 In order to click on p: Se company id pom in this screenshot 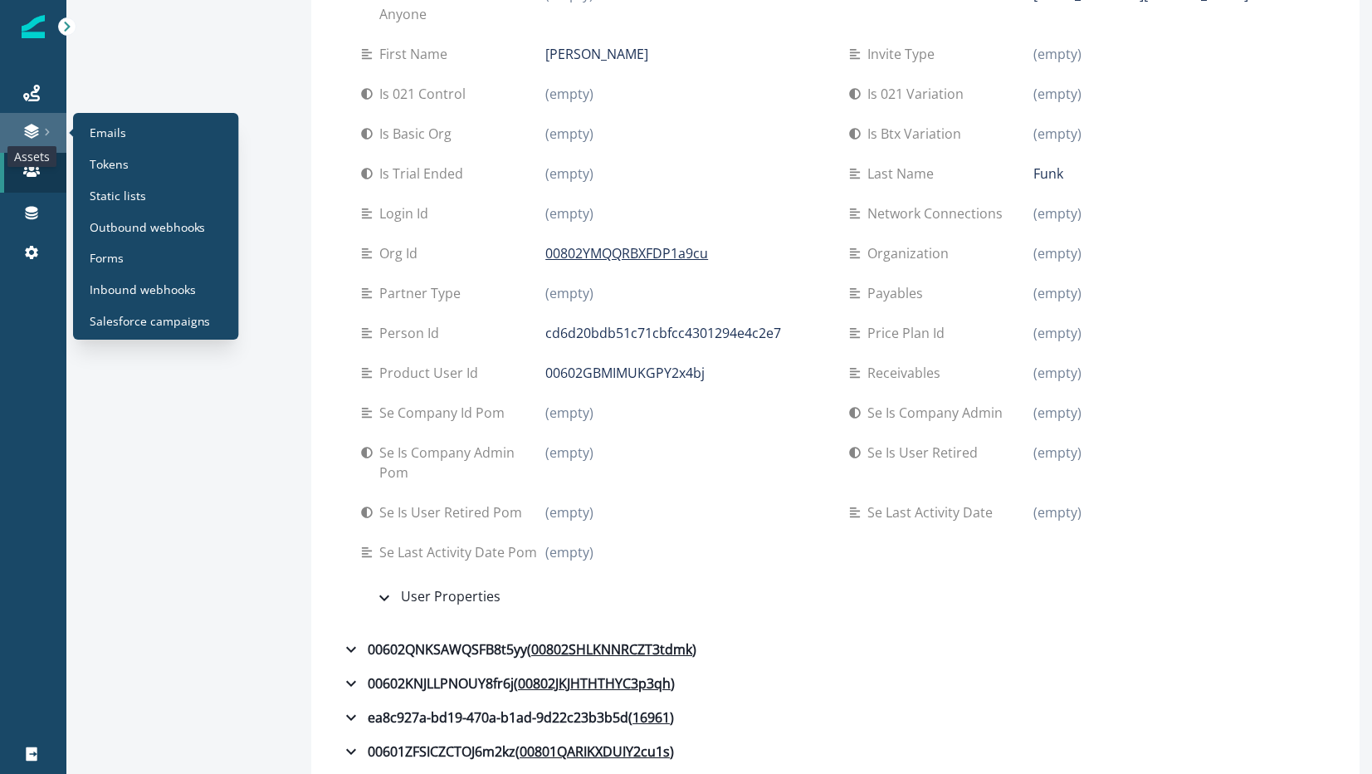, I will do `click(445, 412)`.